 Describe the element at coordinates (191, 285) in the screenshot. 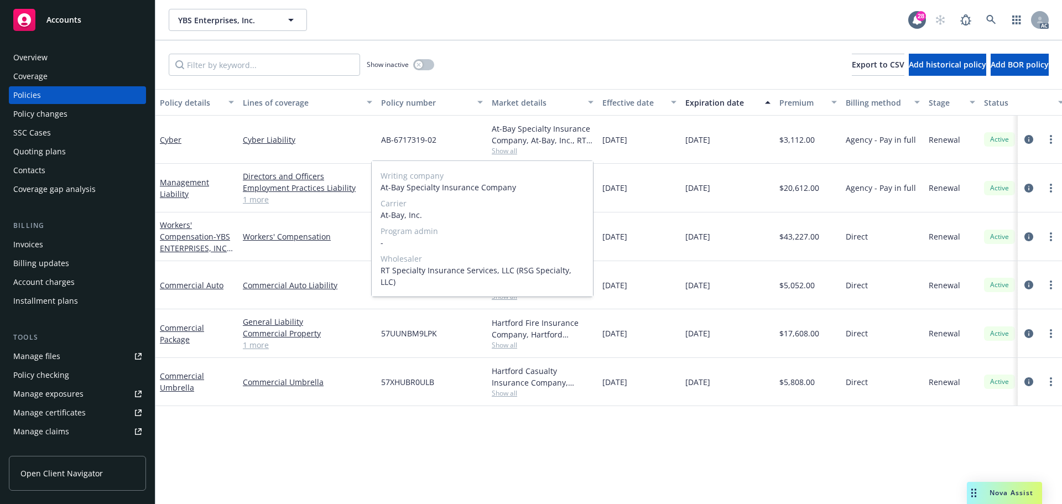

I see `a: Commercial Auto` at that location.